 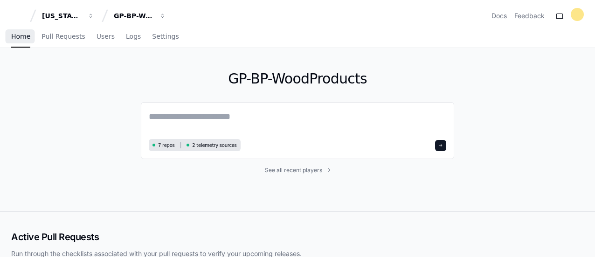 I want to click on h1: GP-BP-WoodProducts, so click(x=297, y=79).